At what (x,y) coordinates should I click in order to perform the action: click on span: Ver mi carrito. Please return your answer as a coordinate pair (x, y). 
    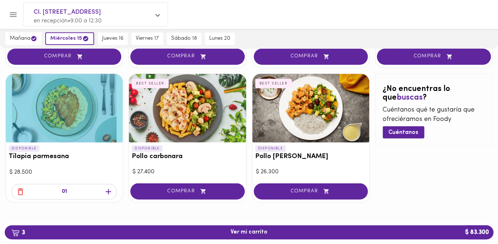
    Looking at the image, I should click on (249, 233).